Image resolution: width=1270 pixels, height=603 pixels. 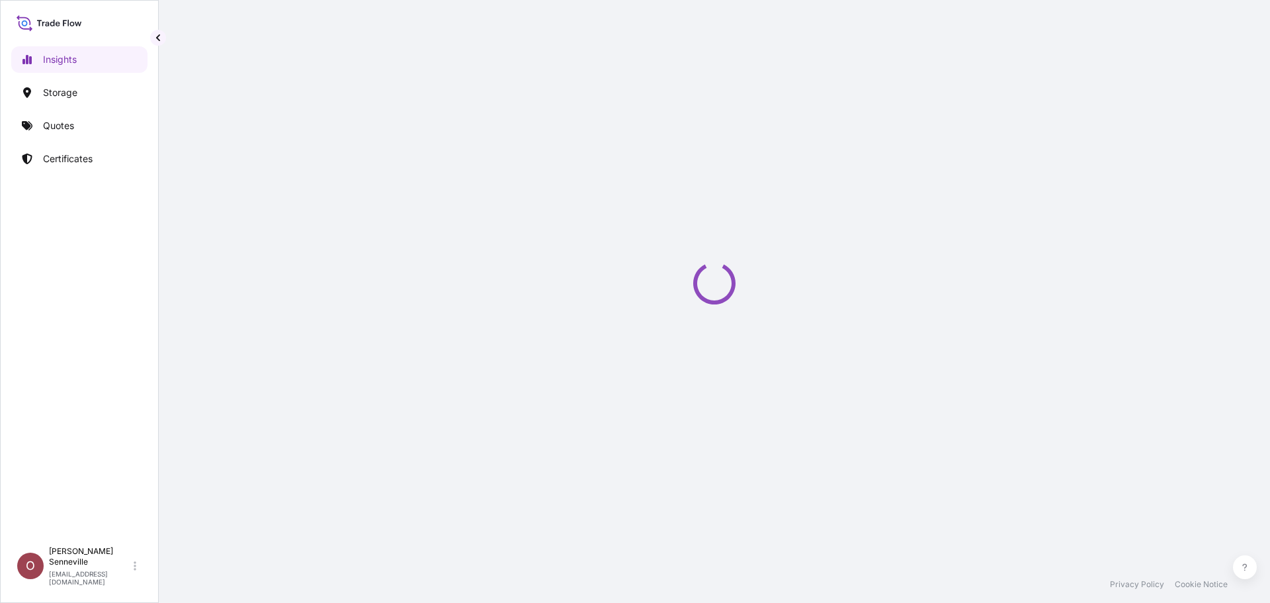 What do you see at coordinates (1137, 584) in the screenshot?
I see `p: Privacy Policy` at bounding box center [1137, 584].